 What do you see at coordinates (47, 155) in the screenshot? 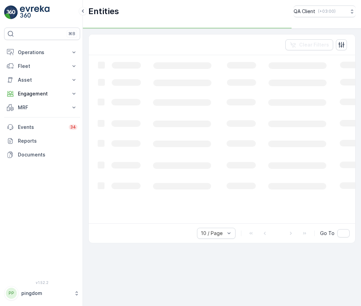
I see `p: Documents` at bounding box center [47, 155].